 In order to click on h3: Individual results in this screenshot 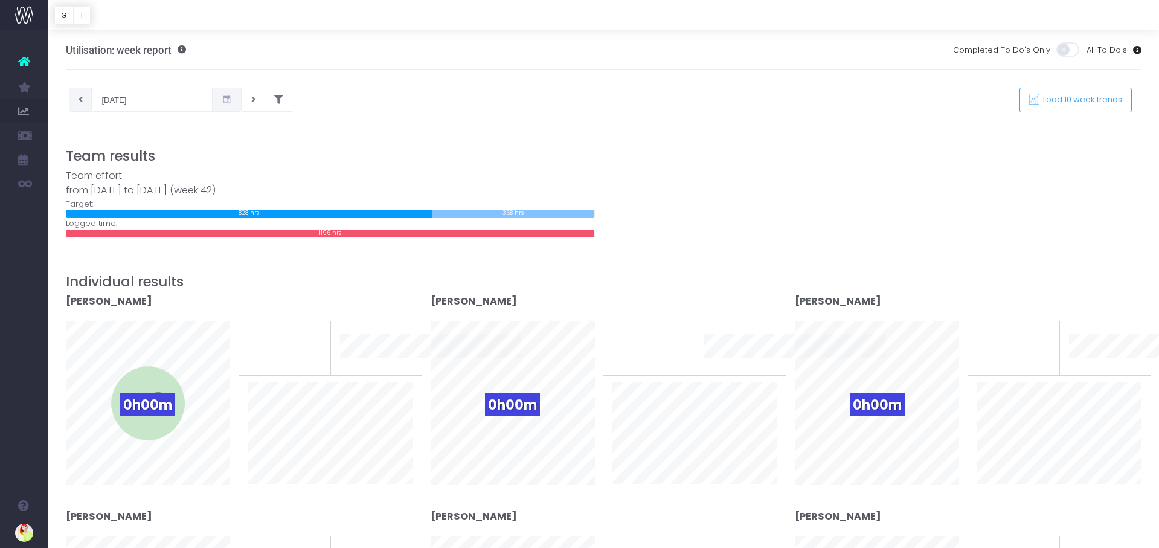, I will do `click(604, 282)`.